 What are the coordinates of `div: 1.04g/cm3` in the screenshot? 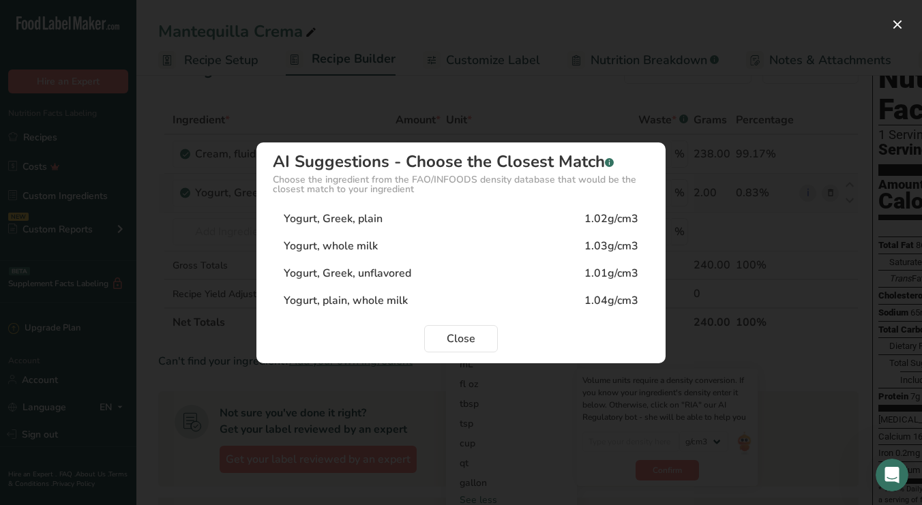 It's located at (611, 301).